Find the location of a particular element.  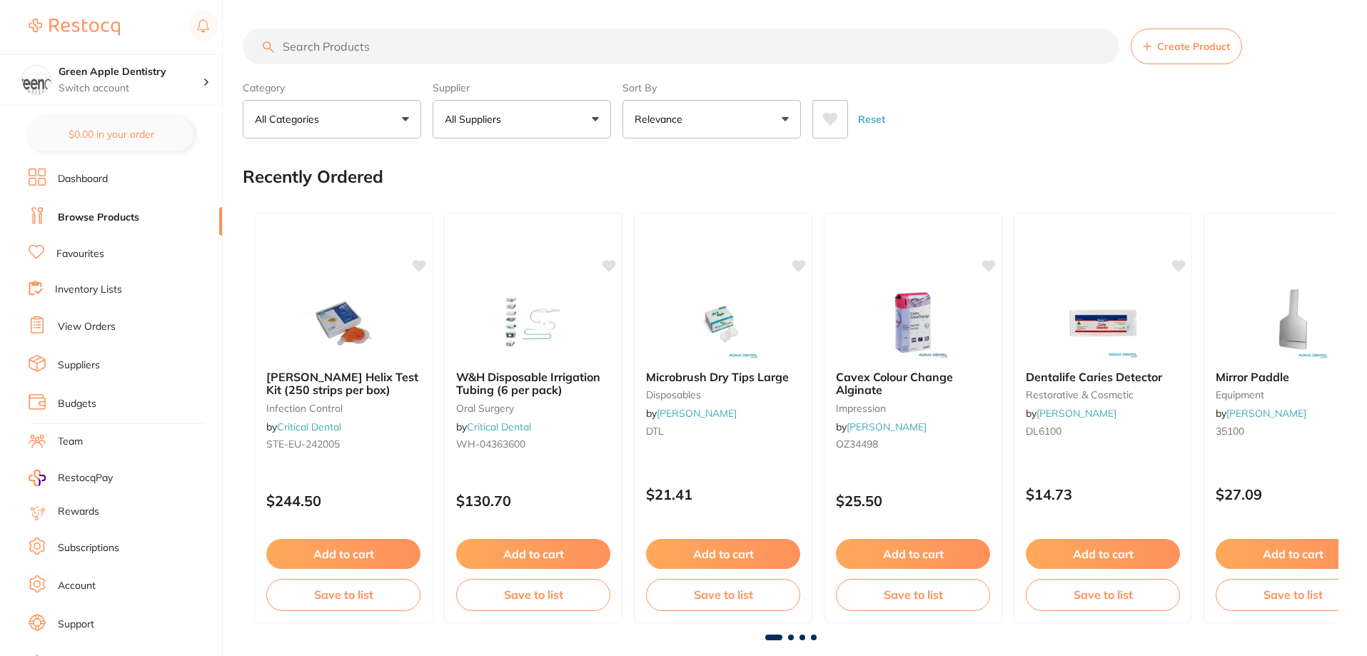

h4: Green Apple Dentistry is located at coordinates (131, 72).